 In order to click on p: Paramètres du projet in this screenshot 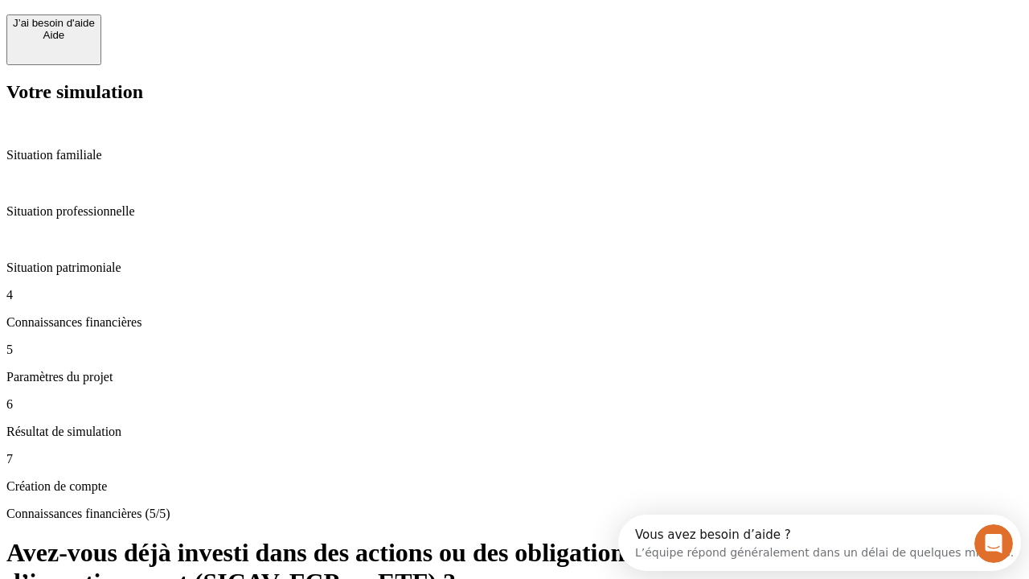, I will do `click(515, 377)`.